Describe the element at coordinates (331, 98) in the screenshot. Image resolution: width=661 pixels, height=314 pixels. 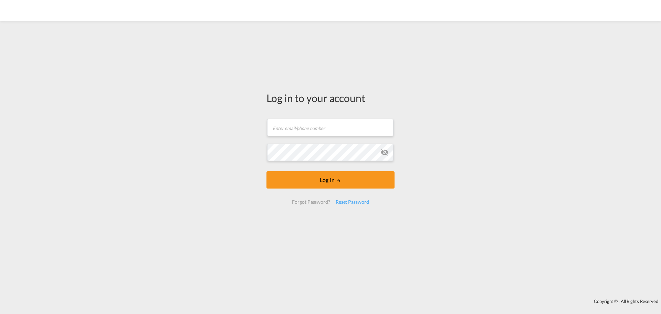
I see `div: Log in to your account` at that location.